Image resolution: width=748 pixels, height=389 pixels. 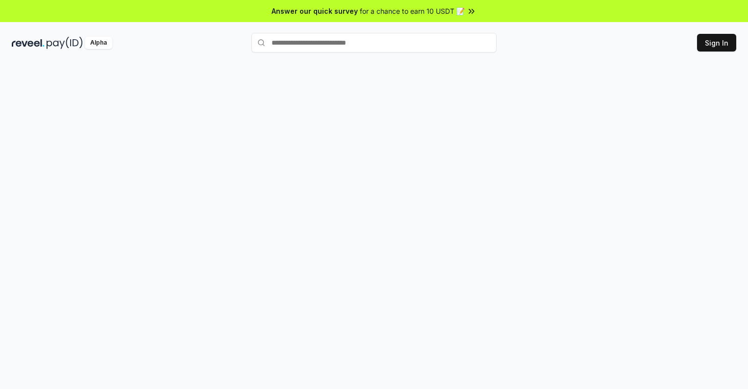 I want to click on img: reveel_dark, so click(x=28, y=43).